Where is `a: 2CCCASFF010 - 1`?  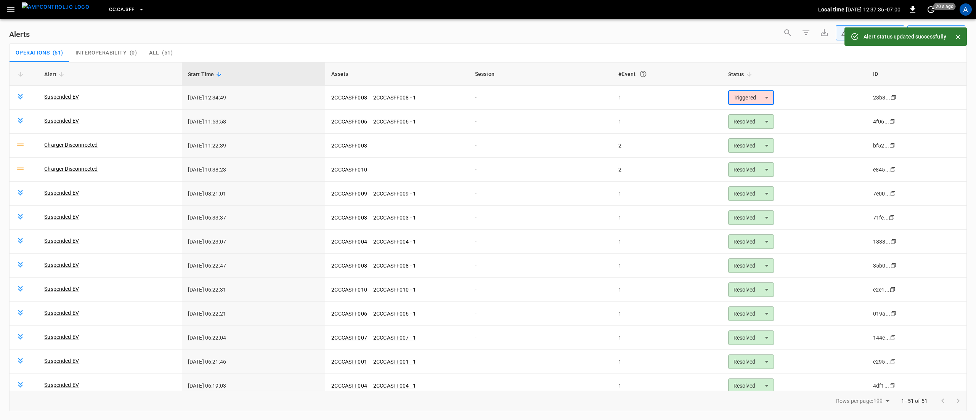 a: 2CCCASFF010 - 1 is located at coordinates (394, 290).